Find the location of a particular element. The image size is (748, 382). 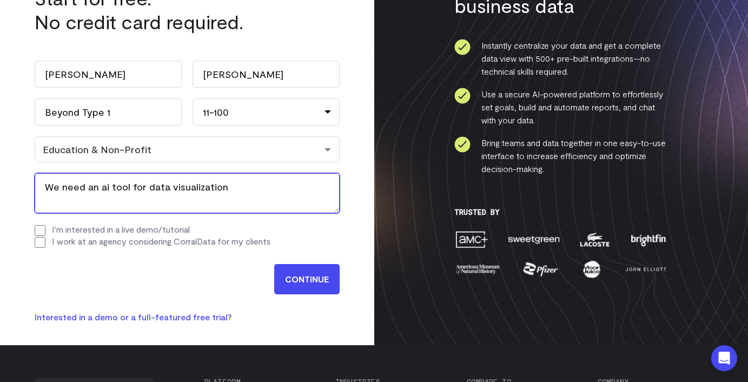

li: Instantly centralize your data and get a complete data view with 500+ pre-built integrations—no t... is located at coordinates (561, 58).